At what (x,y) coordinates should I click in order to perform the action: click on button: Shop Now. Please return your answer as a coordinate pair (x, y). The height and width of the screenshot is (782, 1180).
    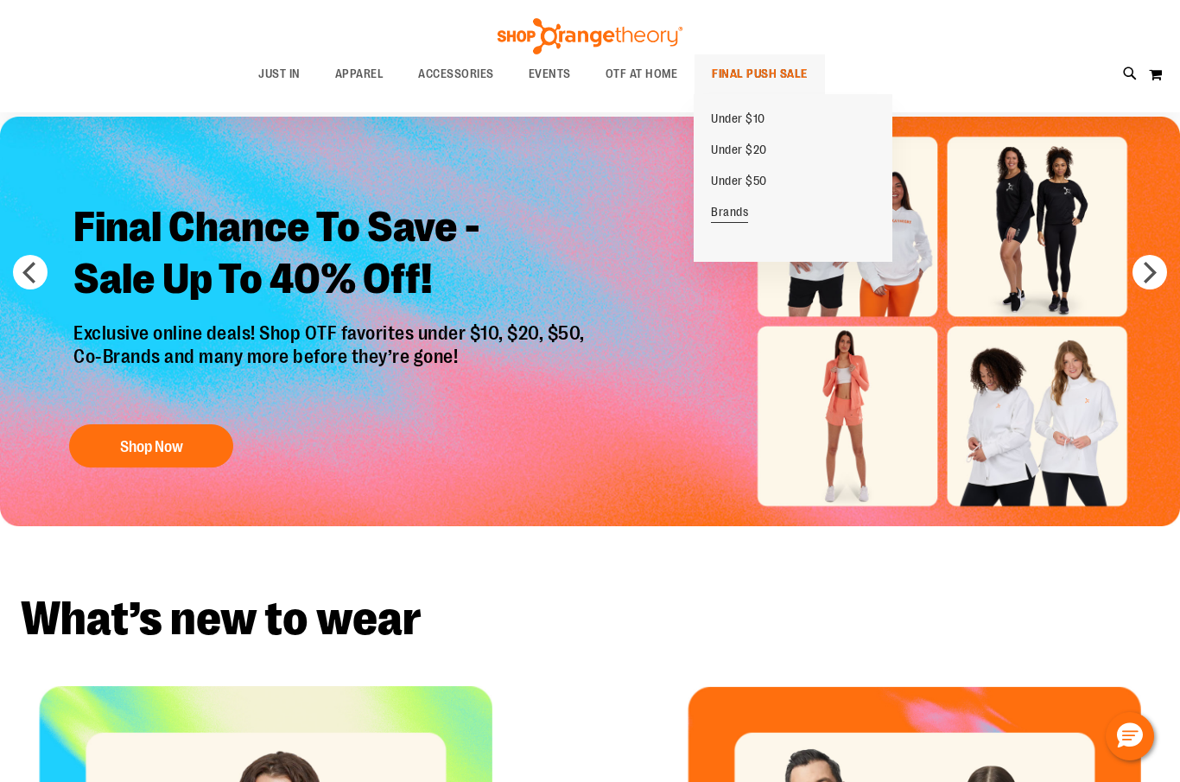
    Looking at the image, I should click on (151, 446).